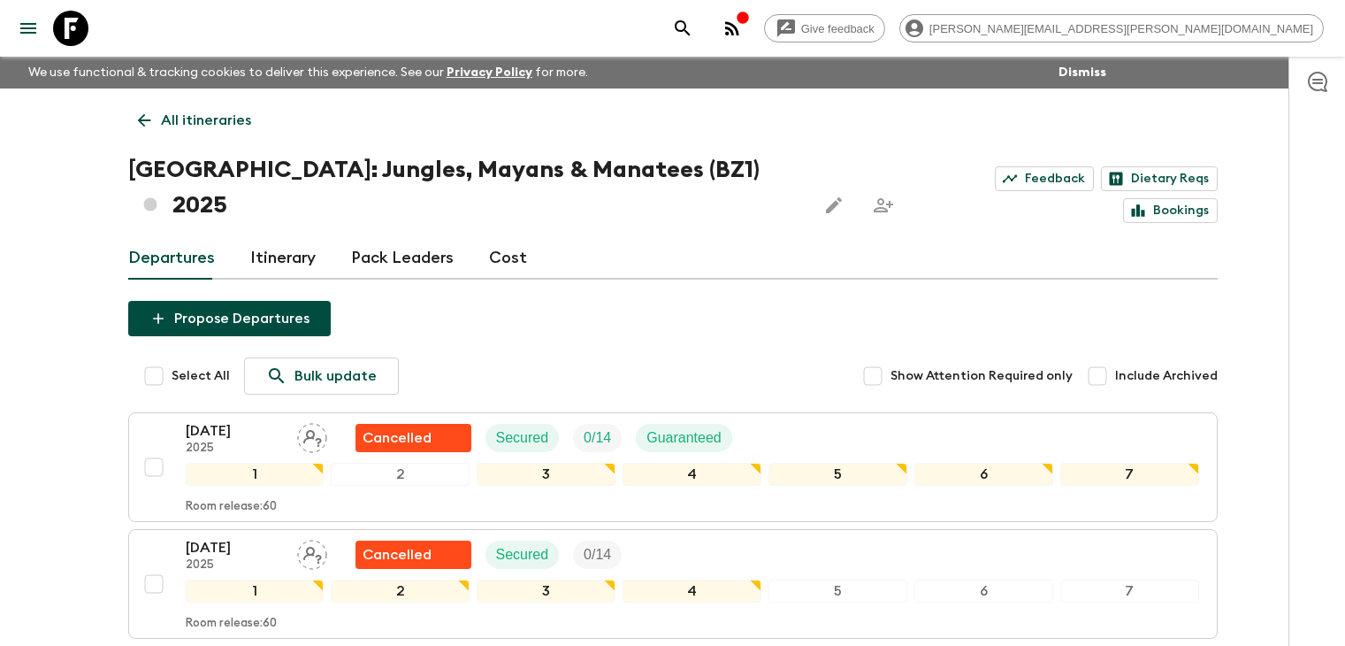 The width and height of the screenshot is (1345, 646). Describe the element at coordinates (402, 258) in the screenshot. I see `a: Pack Leaders` at that location.